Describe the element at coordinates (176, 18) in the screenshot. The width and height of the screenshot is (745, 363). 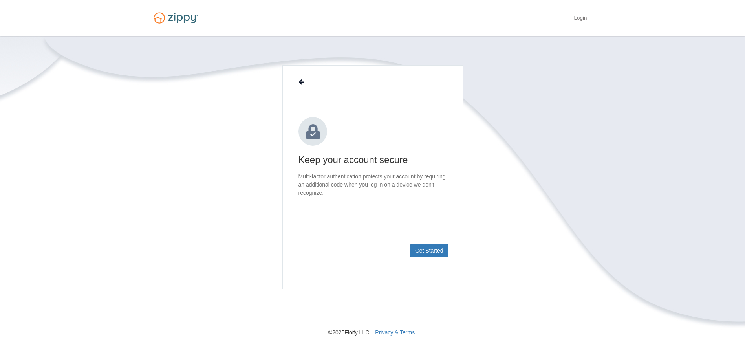
I see `img: Logo` at that location.